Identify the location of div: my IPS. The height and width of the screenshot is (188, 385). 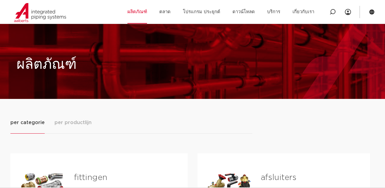
(348, 12).